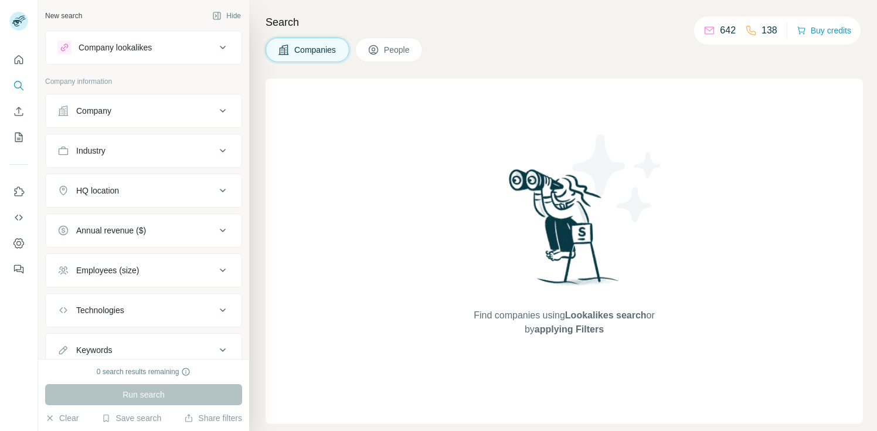 The image size is (877, 431). What do you see at coordinates (144, 270) in the screenshot?
I see `button: Employees (size)` at bounding box center [144, 270].